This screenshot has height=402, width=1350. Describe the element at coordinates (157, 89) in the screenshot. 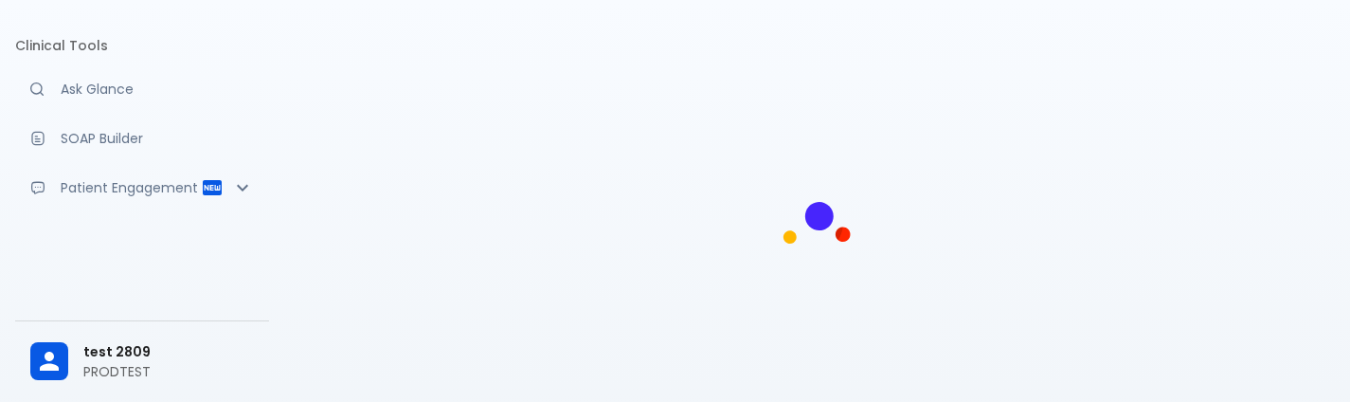

I see `p: Ask Glance` at that location.